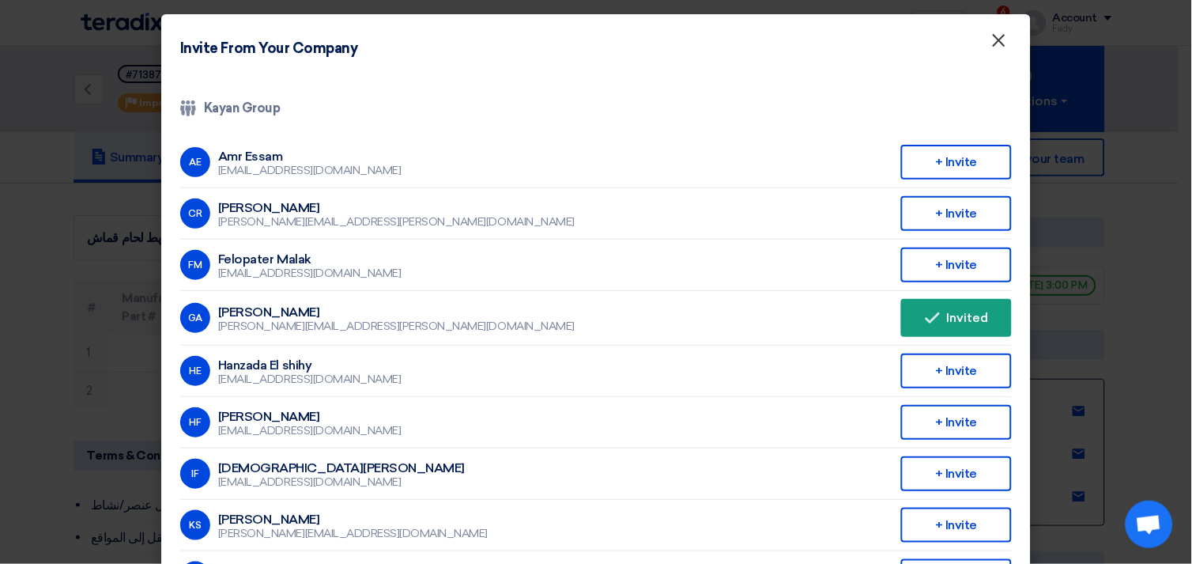 Image resolution: width=1192 pixels, height=564 pixels. Describe the element at coordinates (195, 213) in the screenshot. I see `div: CR` at that location.